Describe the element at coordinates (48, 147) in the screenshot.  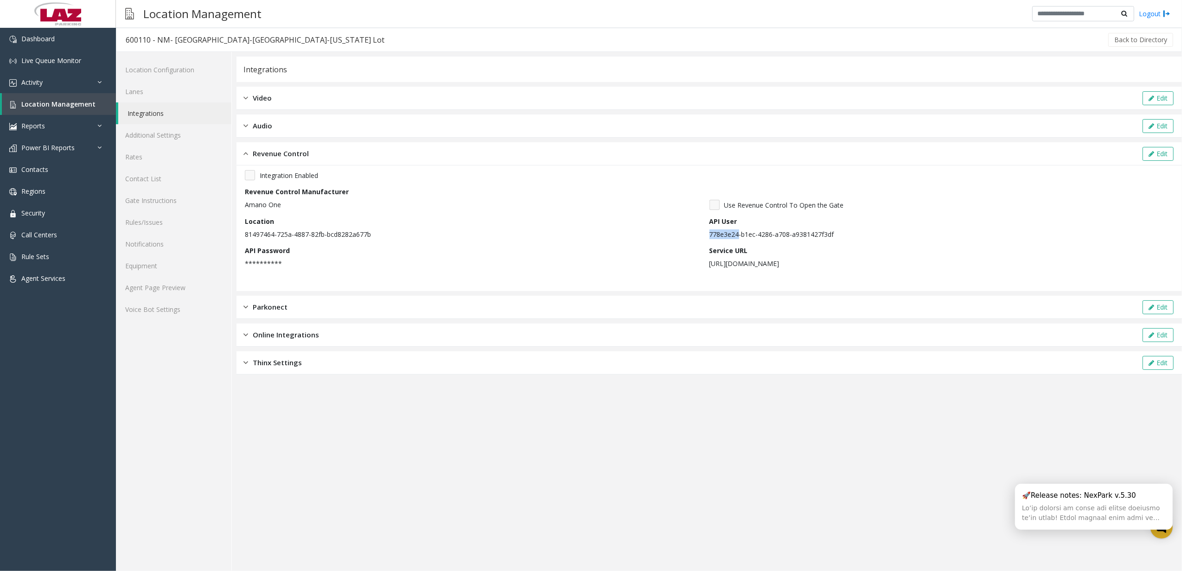
I see `span: Power BI Reports` at that location.